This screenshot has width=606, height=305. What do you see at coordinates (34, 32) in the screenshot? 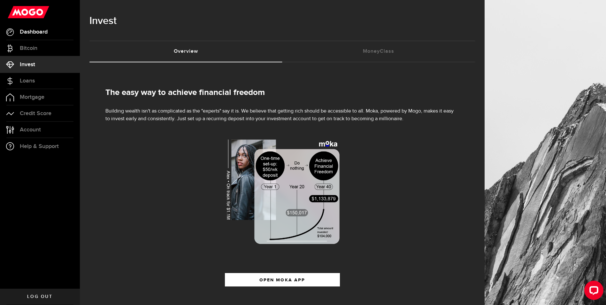
I see `span: Dashboard` at bounding box center [34, 32].